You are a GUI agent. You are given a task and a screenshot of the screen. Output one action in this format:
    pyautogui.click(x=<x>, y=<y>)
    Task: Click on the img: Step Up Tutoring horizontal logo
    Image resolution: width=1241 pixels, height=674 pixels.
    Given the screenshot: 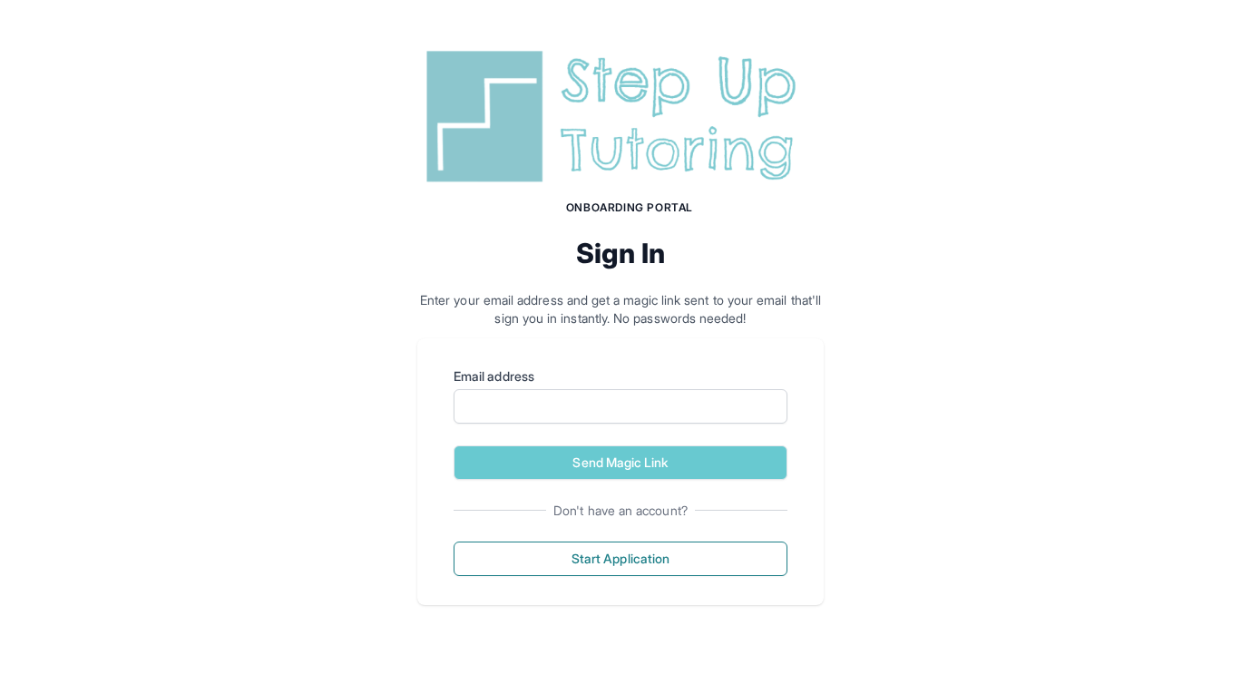 What is the action you would take?
    pyautogui.click(x=620, y=116)
    